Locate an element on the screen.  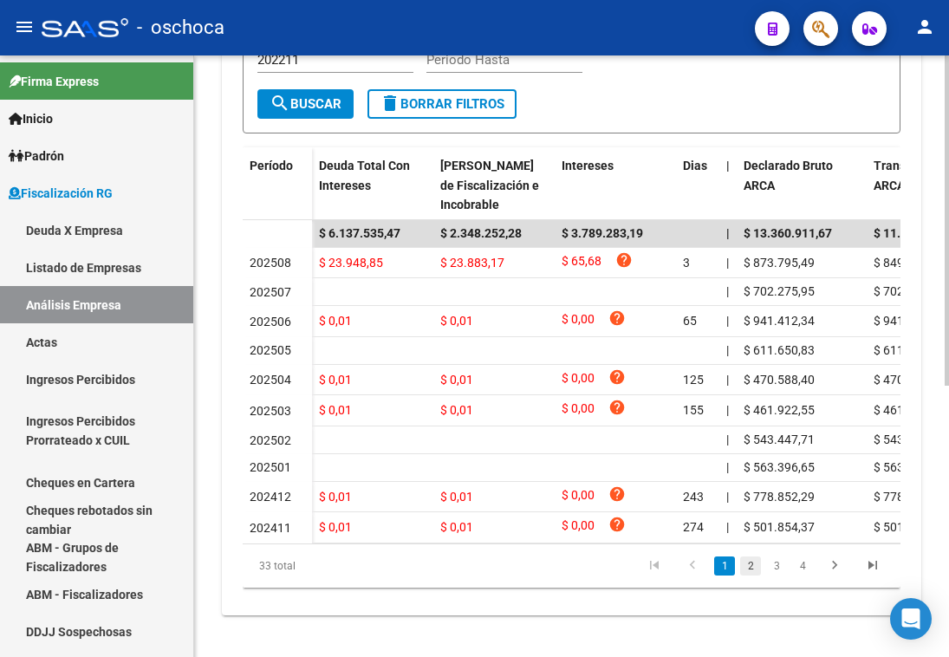
mat-icon: person is located at coordinates (924, 27).